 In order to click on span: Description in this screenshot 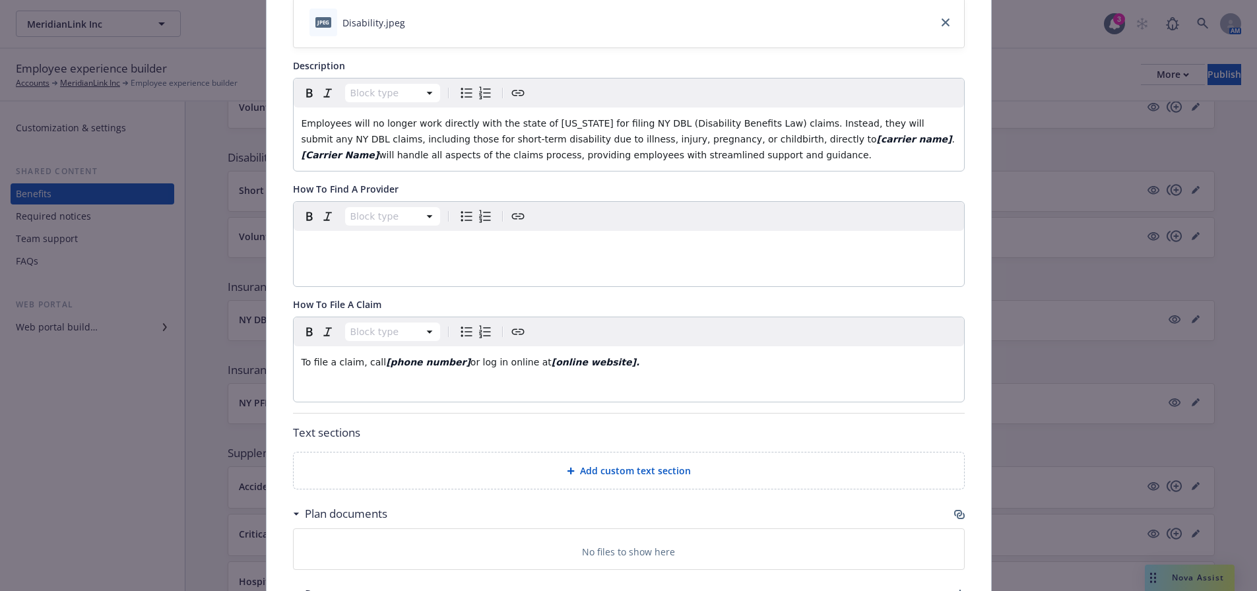, I will do `click(319, 65)`.